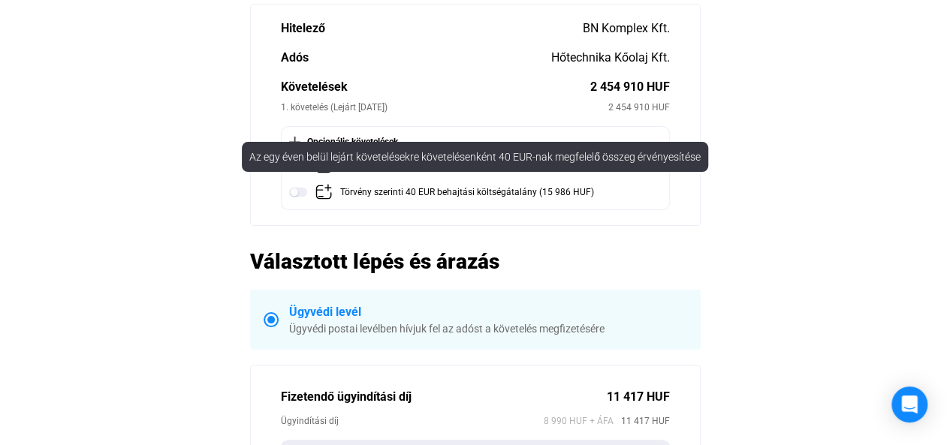 This screenshot has height=445, width=950. I want to click on div: Hőtechnika Kőolaj Kft., so click(611, 58).